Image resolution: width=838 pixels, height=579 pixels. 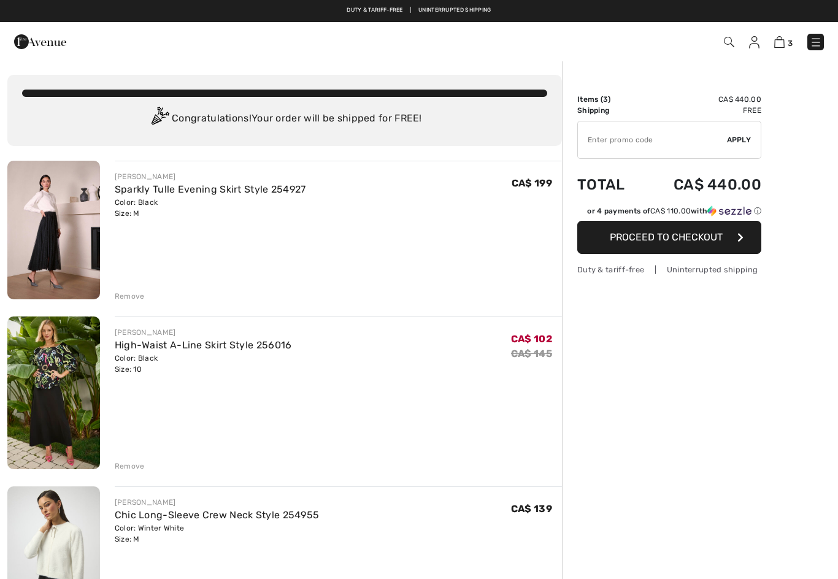 What do you see at coordinates (669, 213) in the screenshot?
I see `div: or 4 payments ofCA$ 110.00withSezzle Click to learn more about Sezzle` at bounding box center [669, 213].